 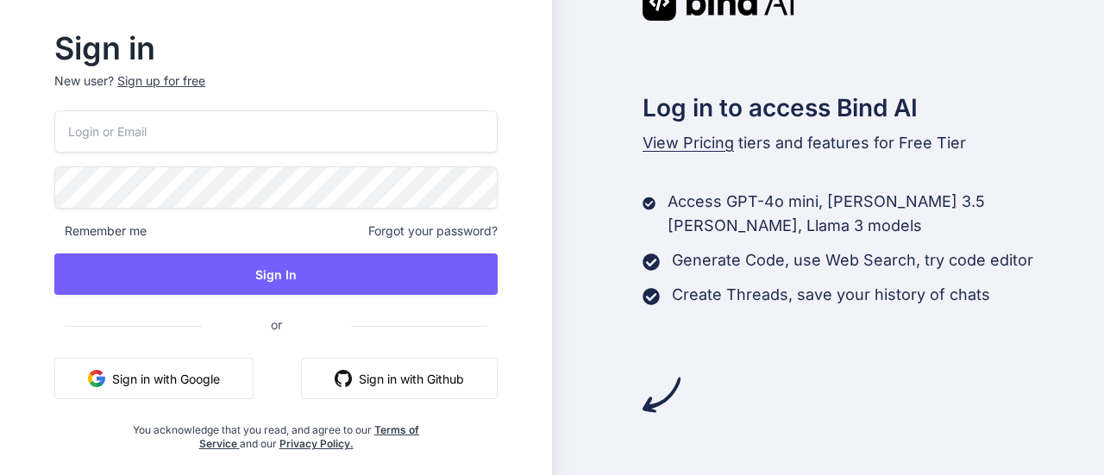 I want to click on div: Sign up for free, so click(x=161, y=81).